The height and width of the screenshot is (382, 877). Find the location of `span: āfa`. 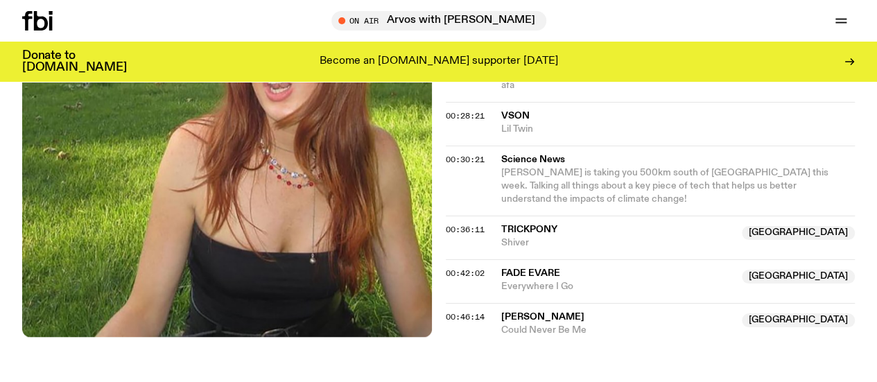

span: āfa is located at coordinates (678, 85).